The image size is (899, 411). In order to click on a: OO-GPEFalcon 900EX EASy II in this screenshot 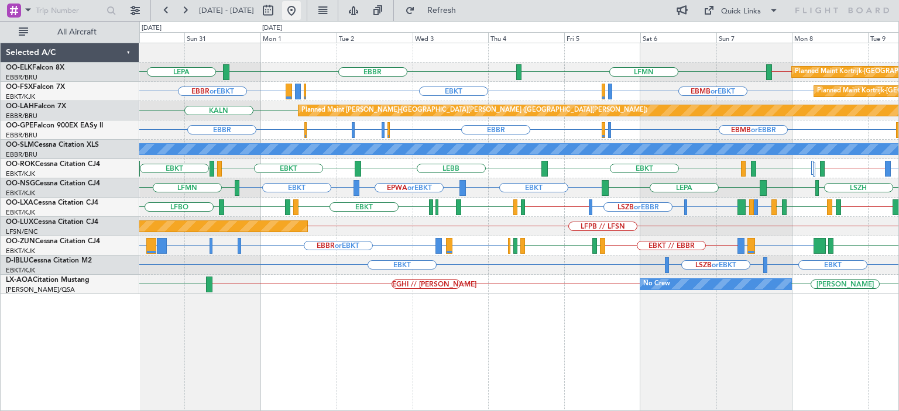, I will do `click(54, 126)`.